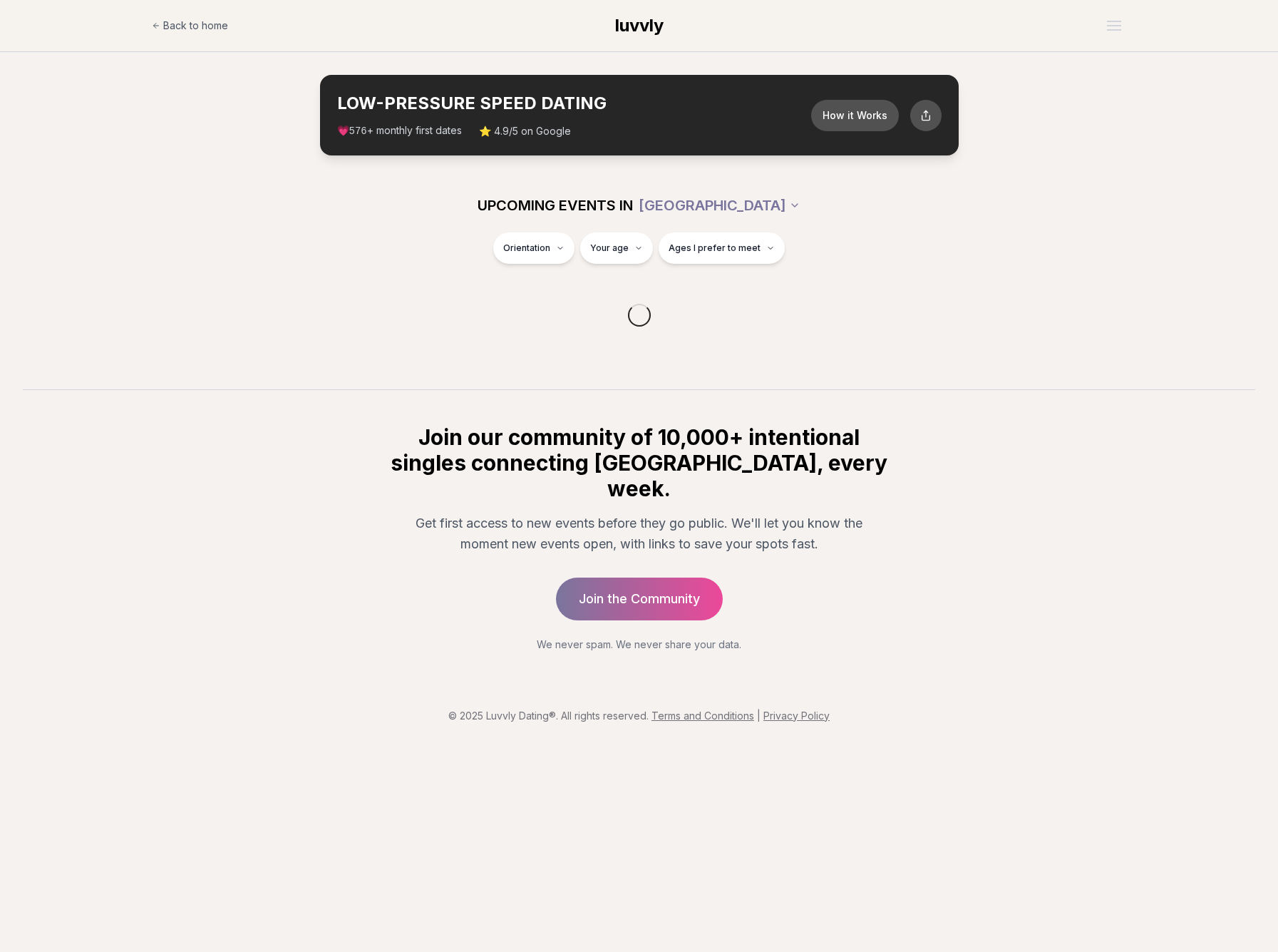 This screenshot has width=1278, height=952. What do you see at coordinates (796, 715) in the screenshot?
I see `a: Privacy Policy` at bounding box center [796, 715].